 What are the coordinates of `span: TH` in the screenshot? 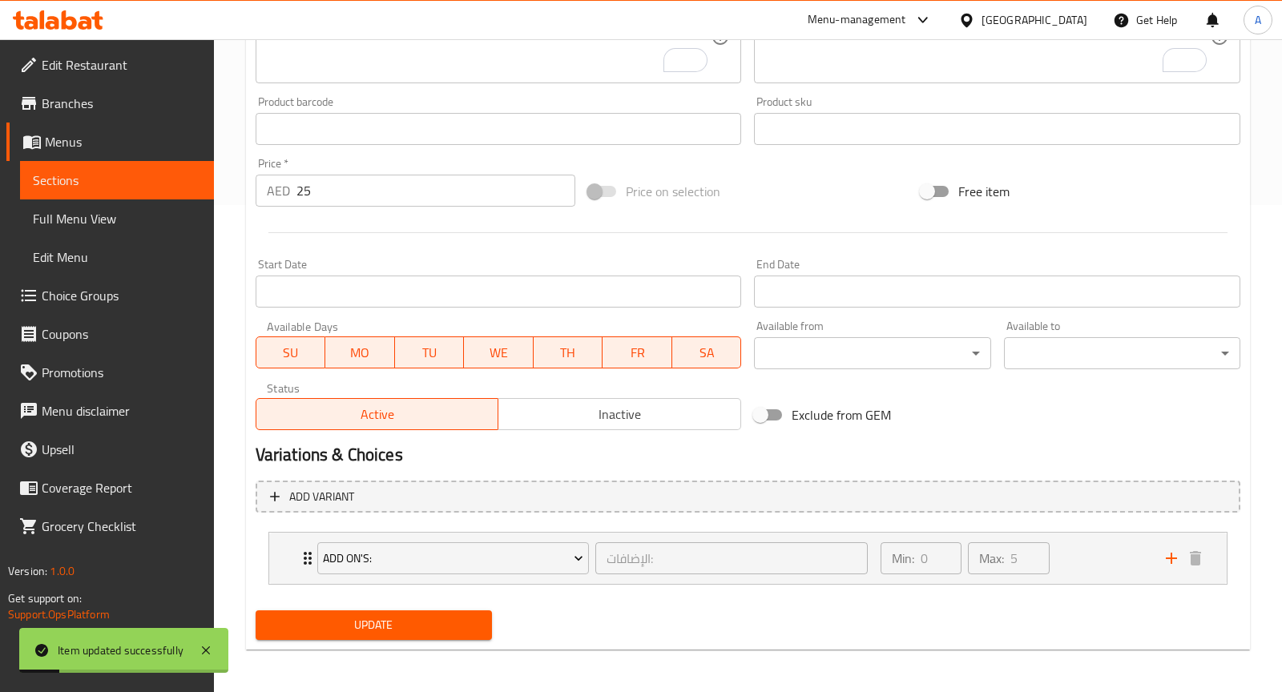 It's located at (568, 353).